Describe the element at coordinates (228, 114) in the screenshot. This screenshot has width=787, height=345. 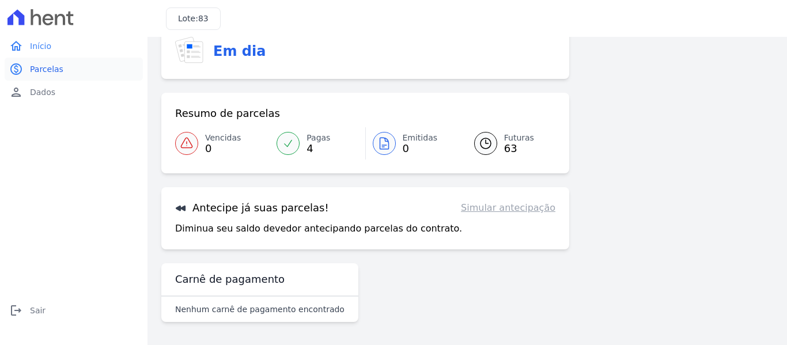
I see `h3: Resumo de parcelas` at that location.